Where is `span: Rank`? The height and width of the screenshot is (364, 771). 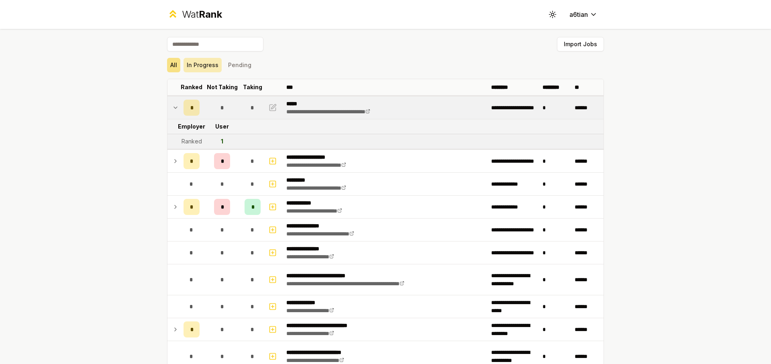
span: Rank is located at coordinates (210, 14).